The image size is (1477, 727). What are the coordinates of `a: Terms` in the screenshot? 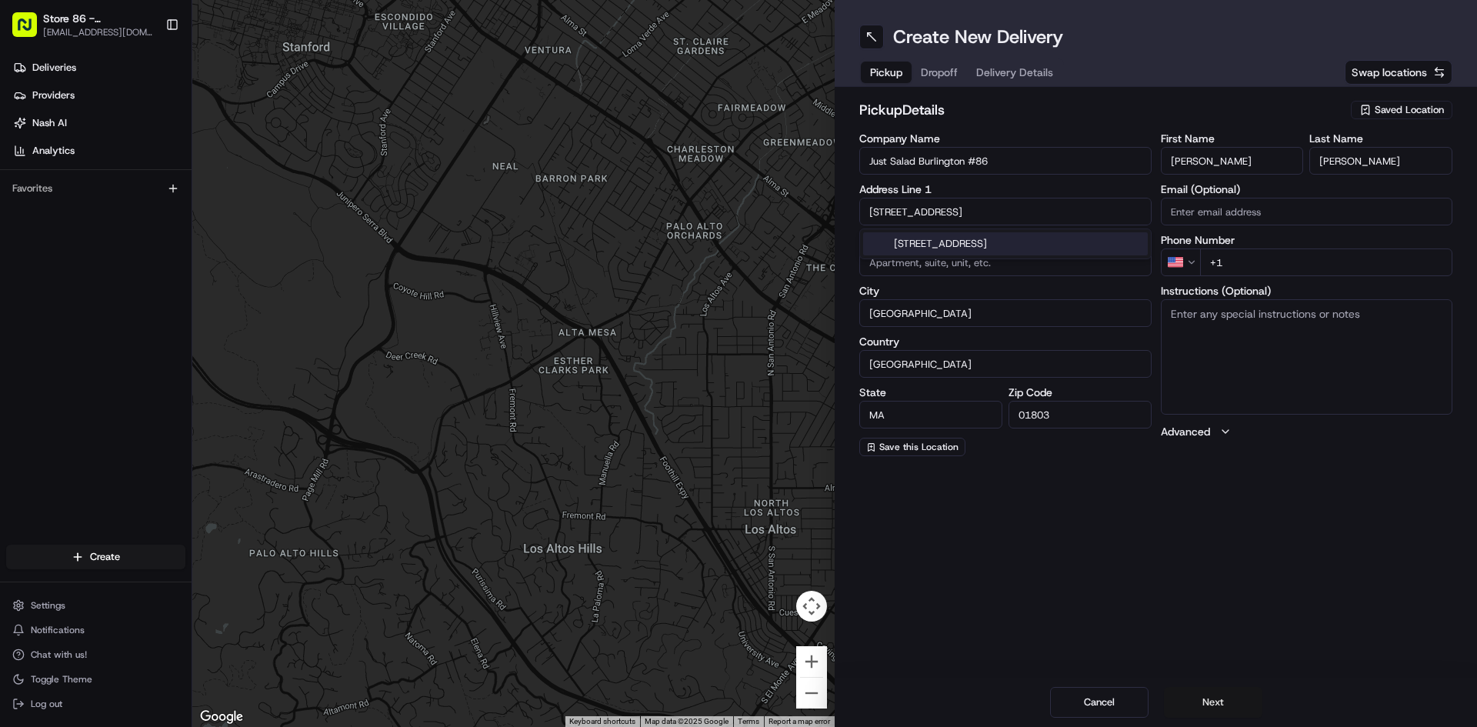 It's located at (749, 721).